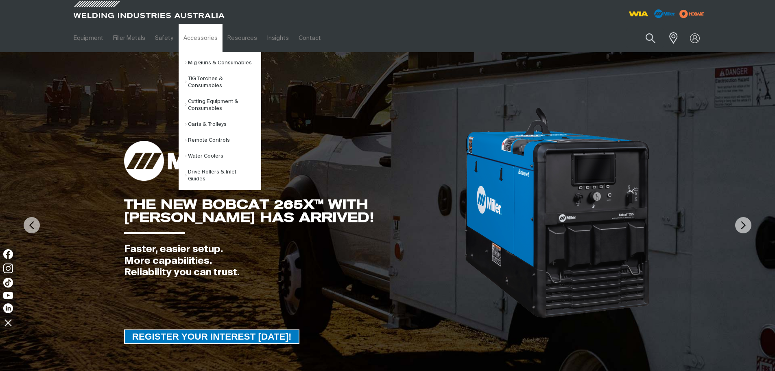 The height and width of the screenshot is (371, 775). What do you see at coordinates (277, 38) in the screenshot?
I see `a: Insights` at bounding box center [277, 38].